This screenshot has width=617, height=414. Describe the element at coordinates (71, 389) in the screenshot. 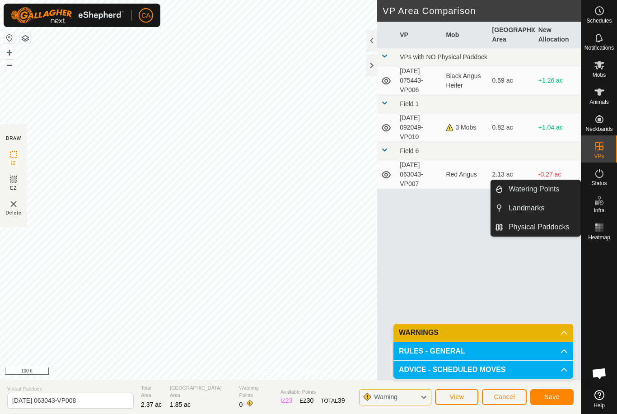

I see `span: Virtual Paddock` at that location.